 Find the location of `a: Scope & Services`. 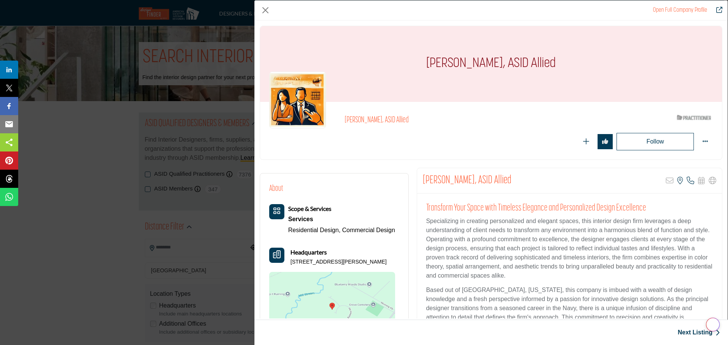

a: Scope & Services is located at coordinates (310, 209).